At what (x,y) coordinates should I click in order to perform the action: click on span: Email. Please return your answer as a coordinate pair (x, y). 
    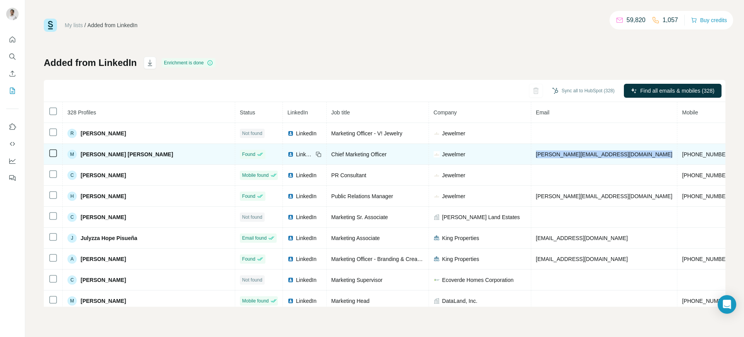
    Looking at the image, I should click on (542, 112).